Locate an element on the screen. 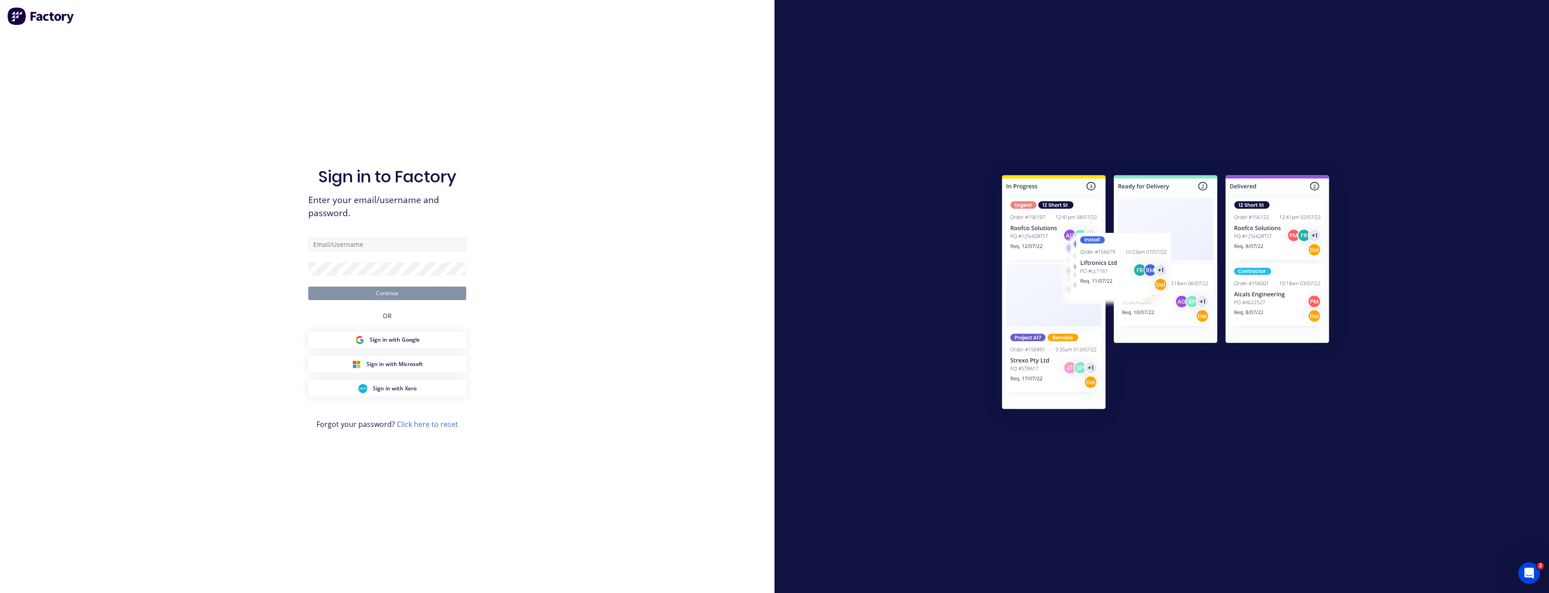  button: Google Sign inSign in with Google is located at coordinates (387, 340).